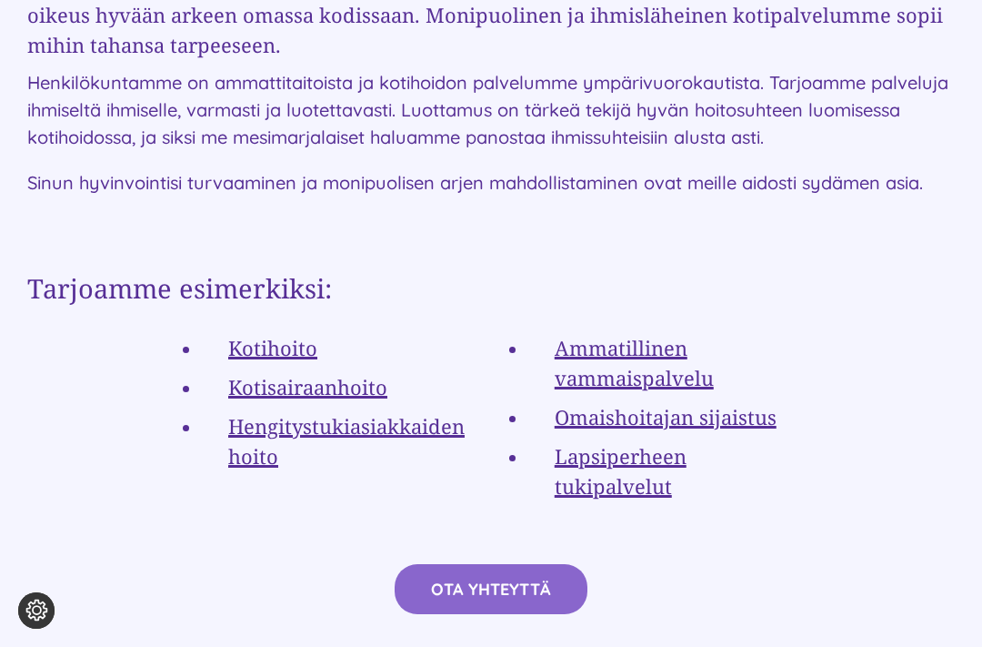 The width and height of the screenshot is (982, 647). What do you see at coordinates (666, 417) in the screenshot?
I see `a: Omaishoitajan sijaistus` at bounding box center [666, 417].